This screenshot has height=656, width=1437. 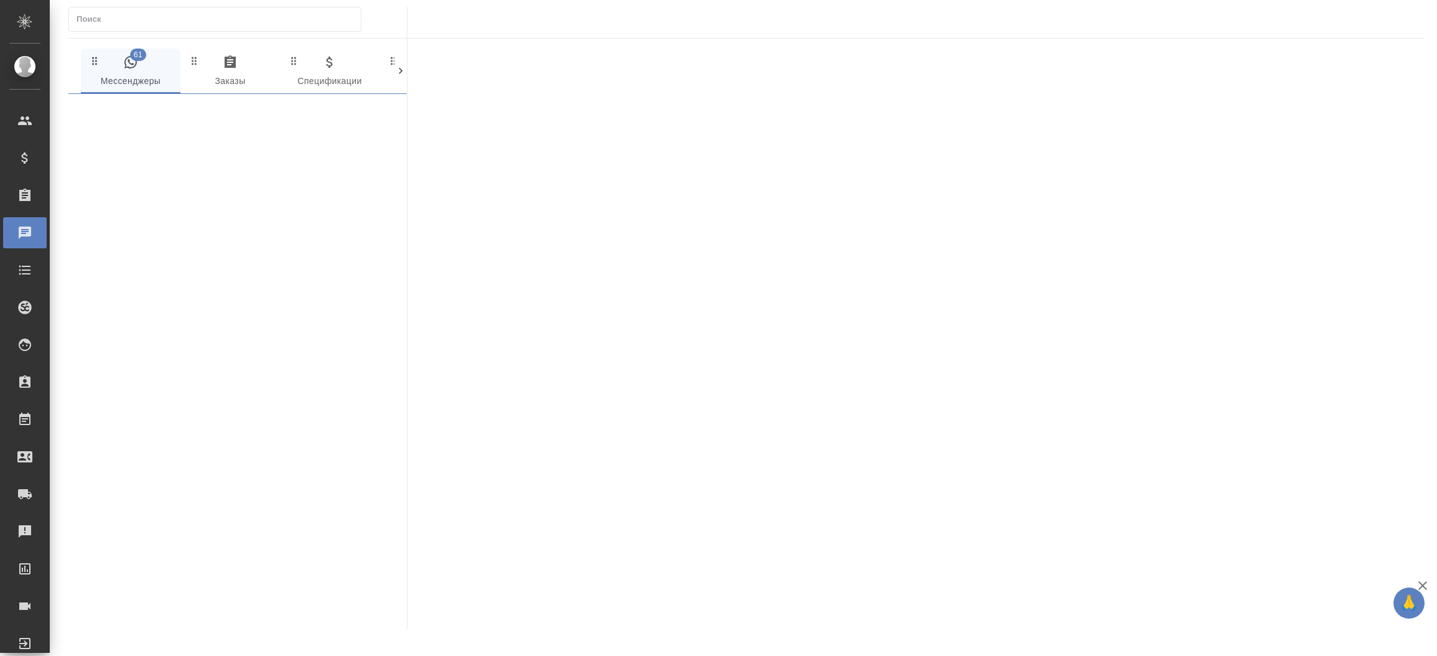 I want to click on span: Спецификации, so click(x=330, y=72).